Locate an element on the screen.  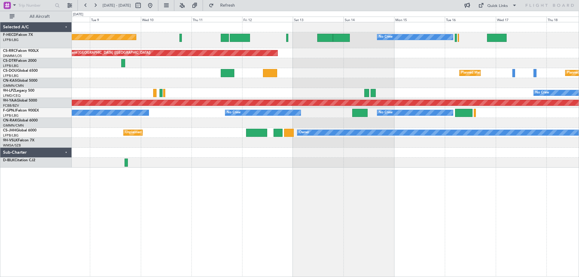
input: Trip Number is located at coordinates (36, 5).